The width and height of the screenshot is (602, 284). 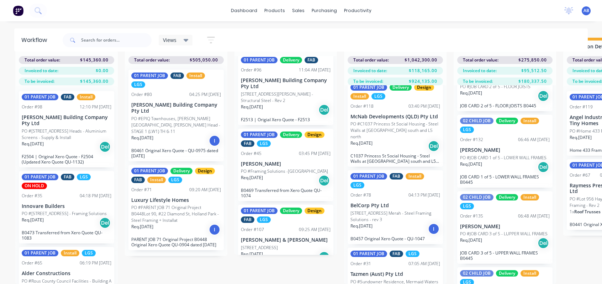 I want to click on div: Order #45, so click(x=251, y=154).